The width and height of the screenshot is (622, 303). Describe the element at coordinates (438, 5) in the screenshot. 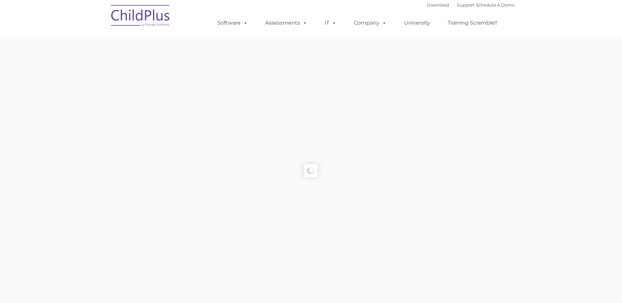

I see `a: Download` at that location.